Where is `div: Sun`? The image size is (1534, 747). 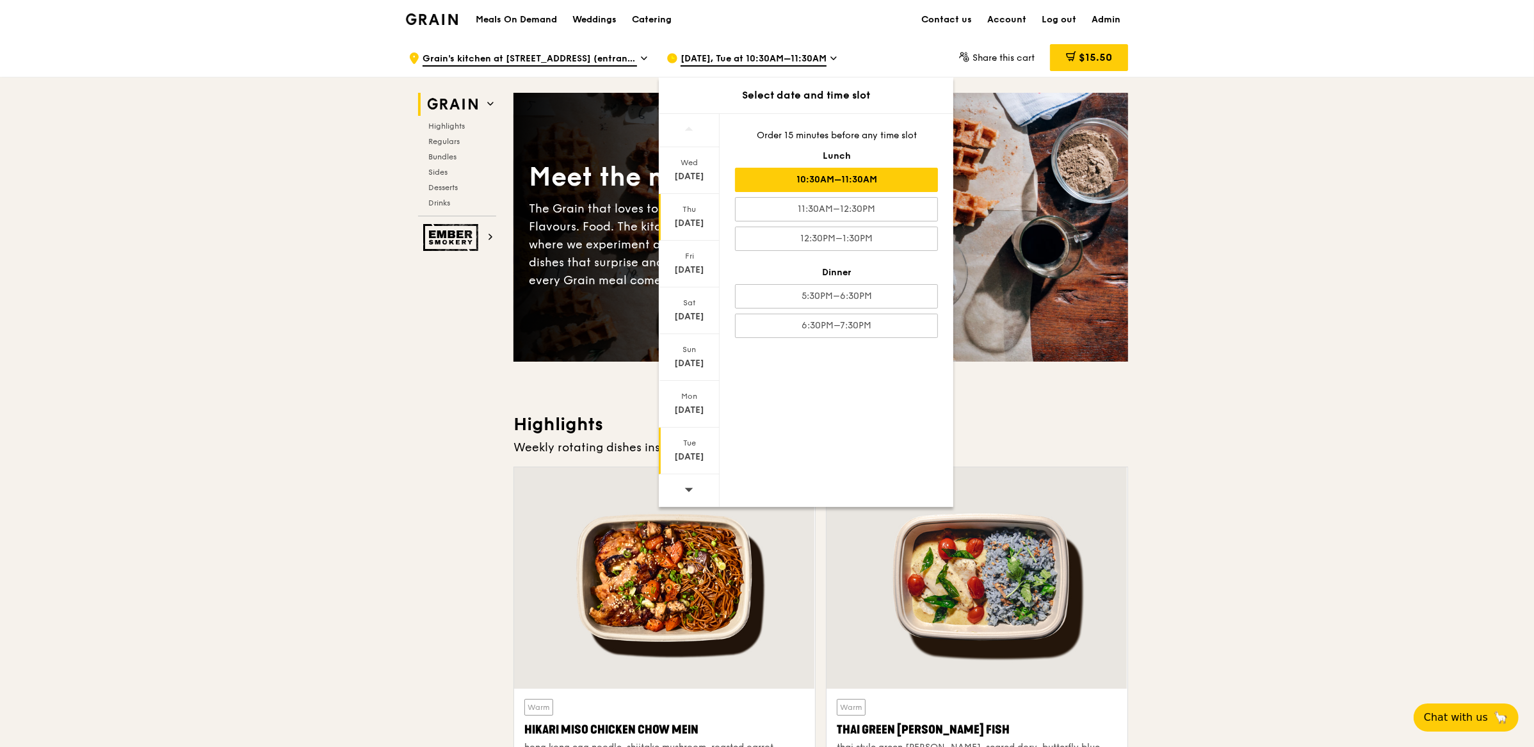 div: Sun is located at coordinates (689, 350).